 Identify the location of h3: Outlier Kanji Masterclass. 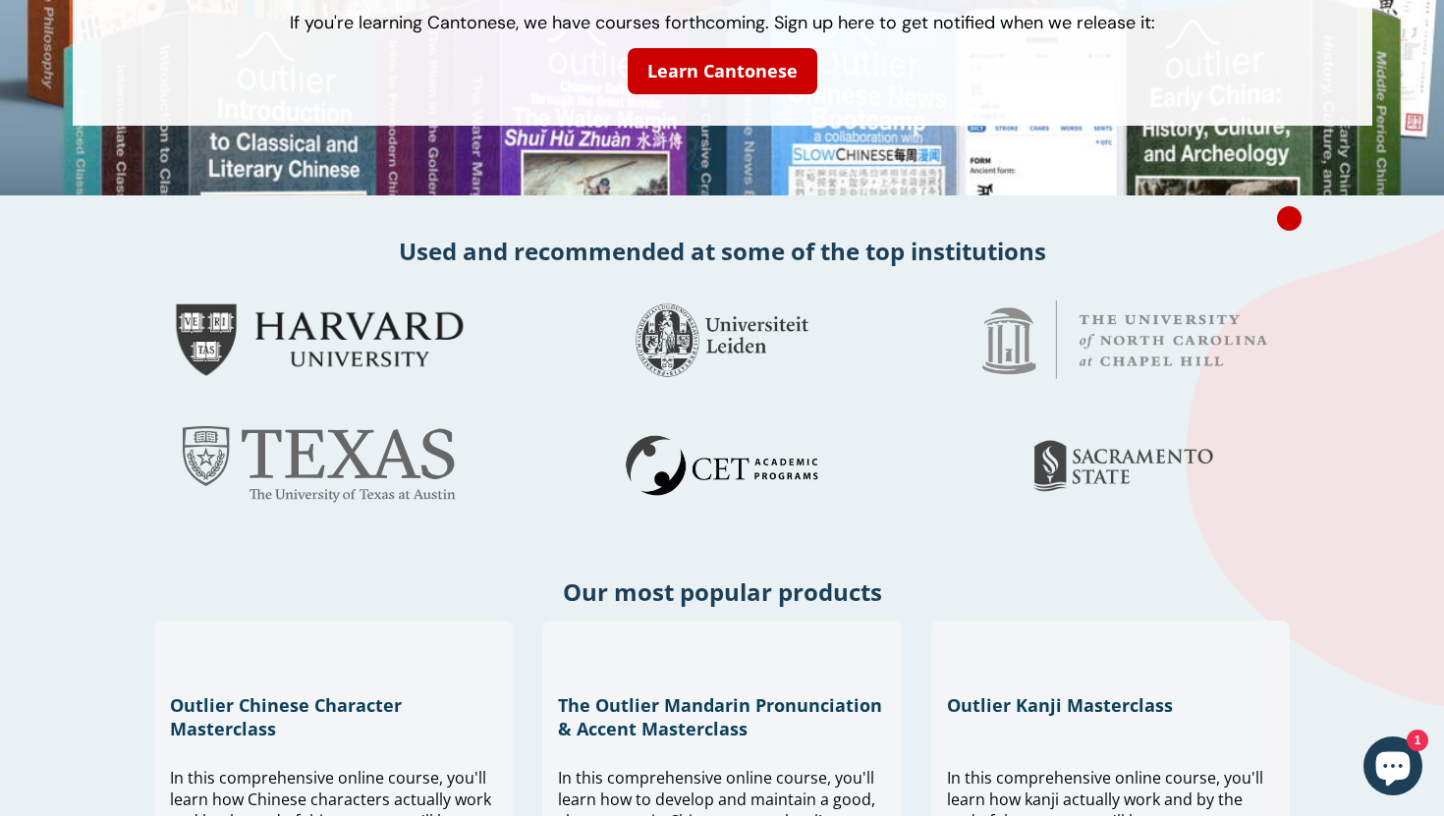
(1110, 705).